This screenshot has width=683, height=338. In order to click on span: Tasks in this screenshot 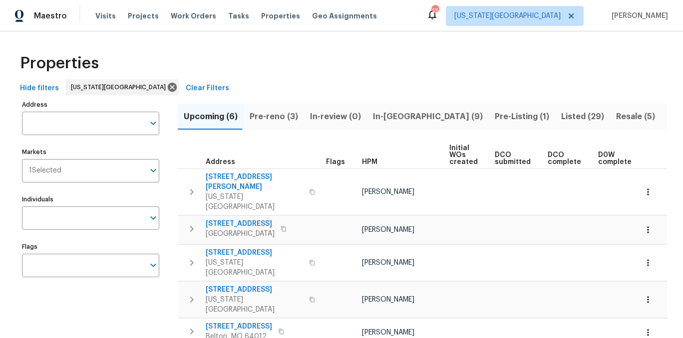, I will do `click(239, 16)`.